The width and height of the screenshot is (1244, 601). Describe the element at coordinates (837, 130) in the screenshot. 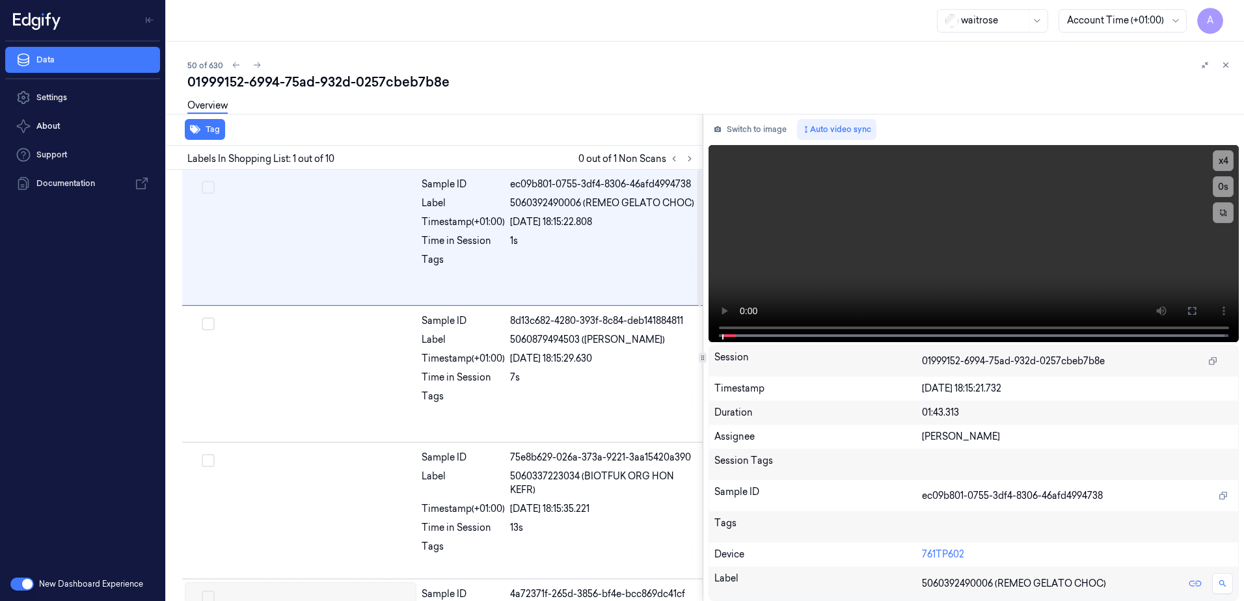

I see `button: Auto video sync` at that location.